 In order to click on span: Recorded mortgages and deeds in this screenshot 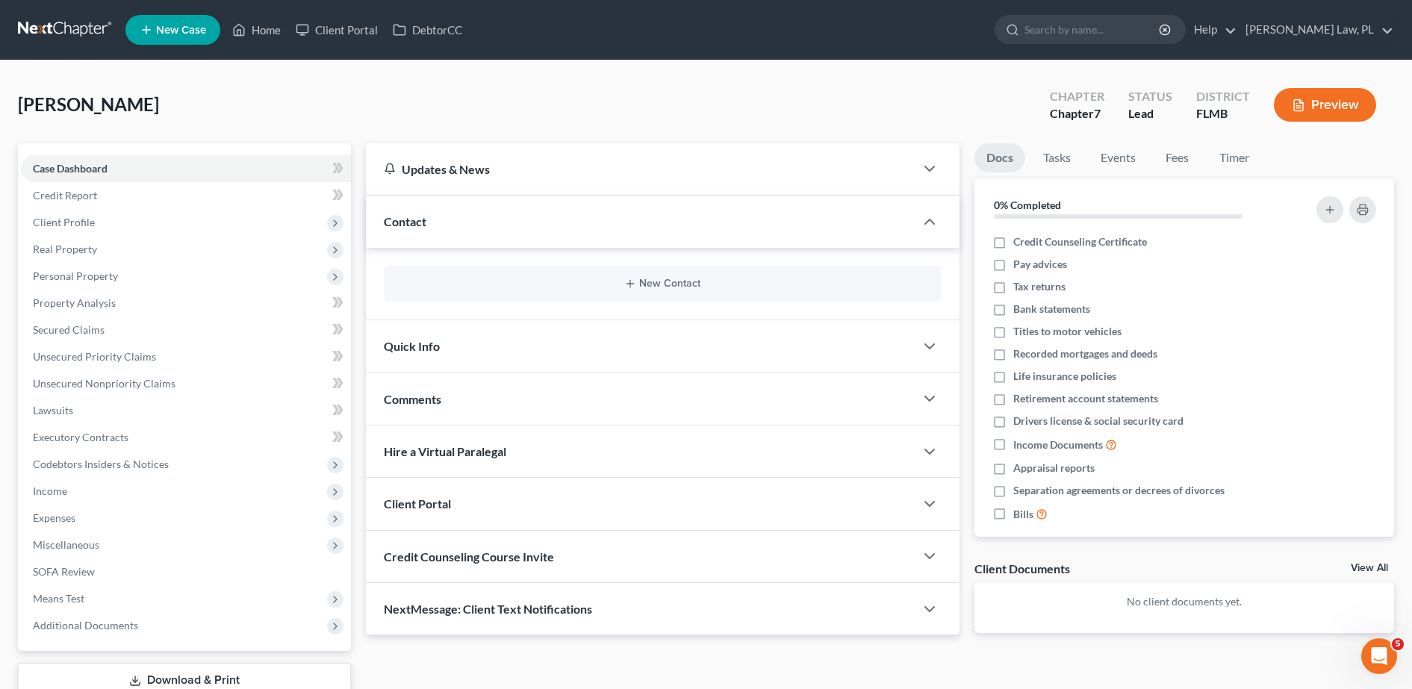, I will do `click(1085, 354)`.